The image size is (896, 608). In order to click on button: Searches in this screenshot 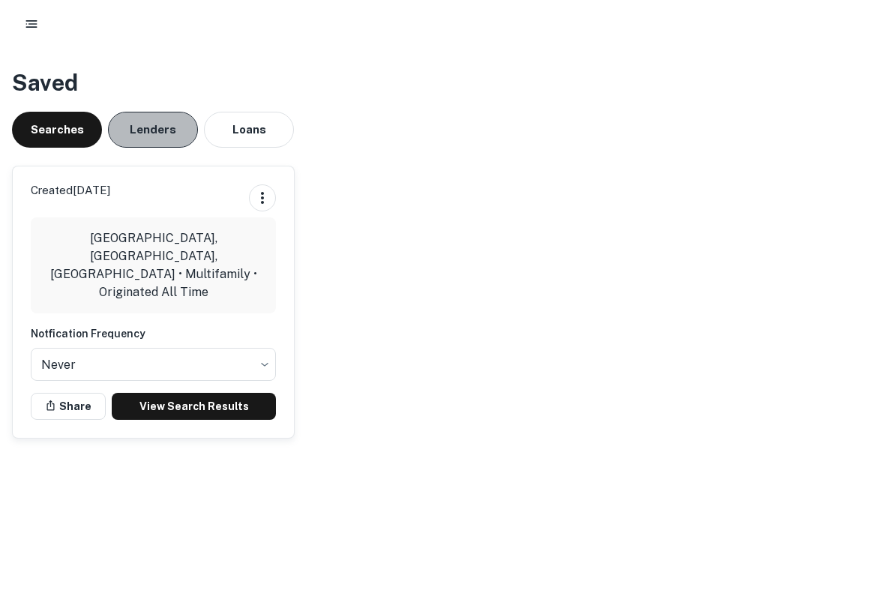, I will do `click(57, 130)`.